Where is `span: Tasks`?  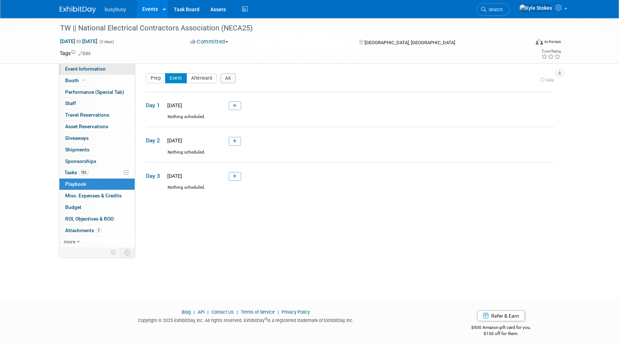 span: Tasks is located at coordinates (76, 172).